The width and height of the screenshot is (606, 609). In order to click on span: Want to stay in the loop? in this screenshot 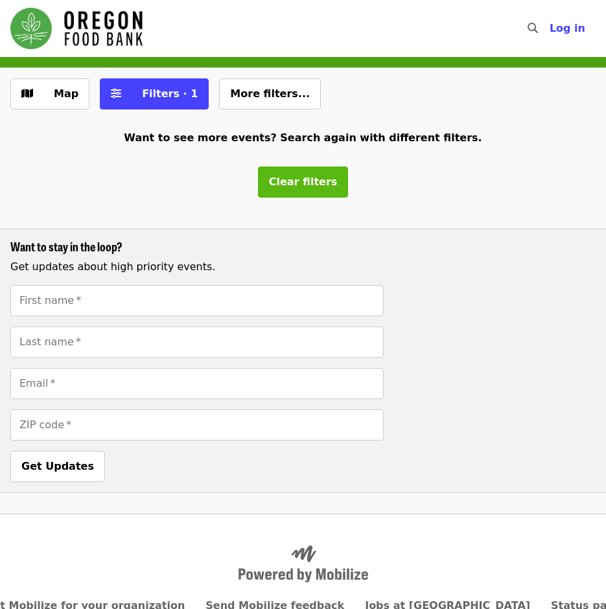, I will do `click(66, 246)`.